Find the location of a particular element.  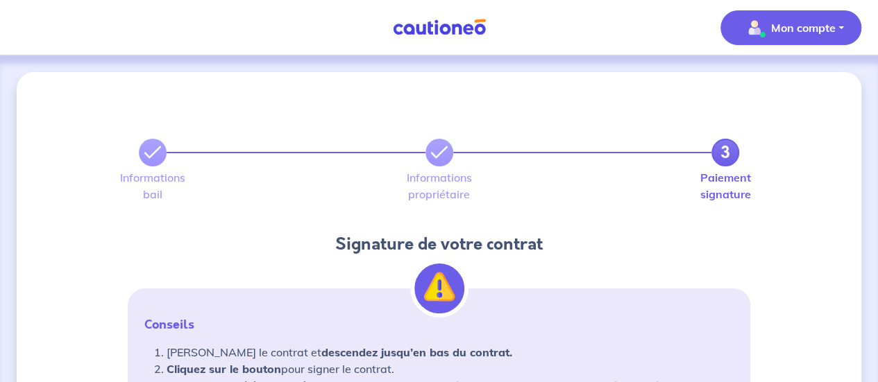

button: illu_account_valid_menu.svgMon compte is located at coordinates (790, 28).